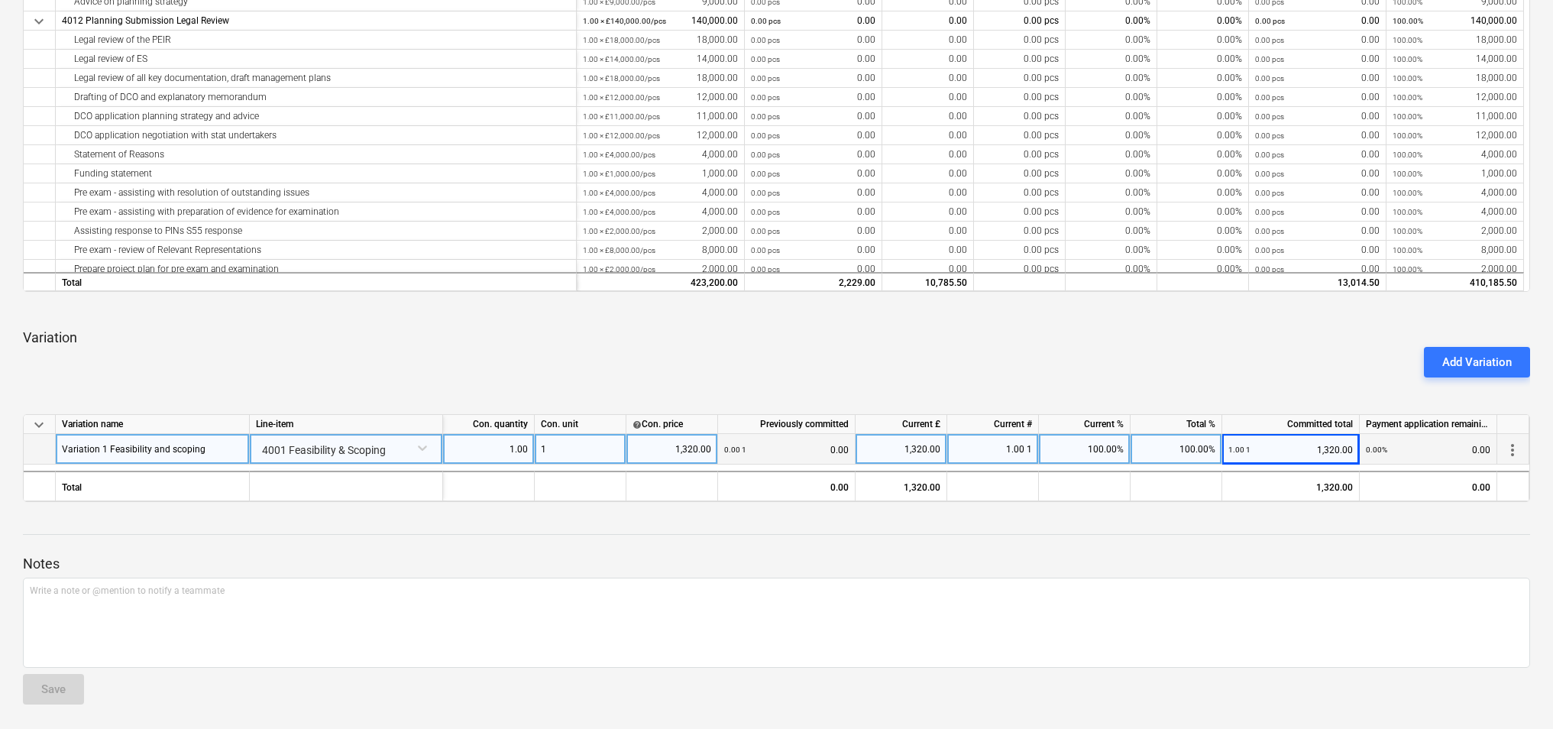 The image size is (1553, 729). I want to click on div: Pre exam - review of Relevant Representations, so click(315, 250).